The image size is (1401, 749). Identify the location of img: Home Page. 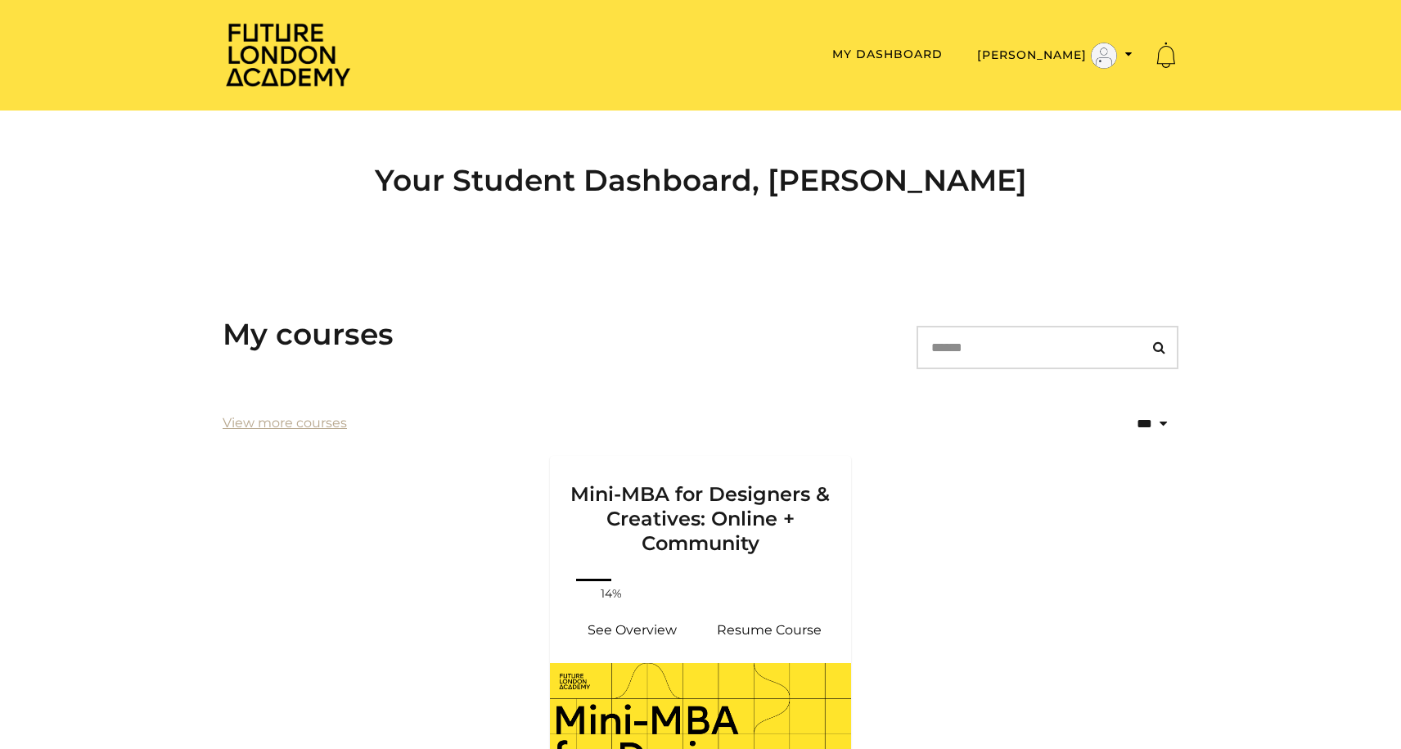
(288, 54).